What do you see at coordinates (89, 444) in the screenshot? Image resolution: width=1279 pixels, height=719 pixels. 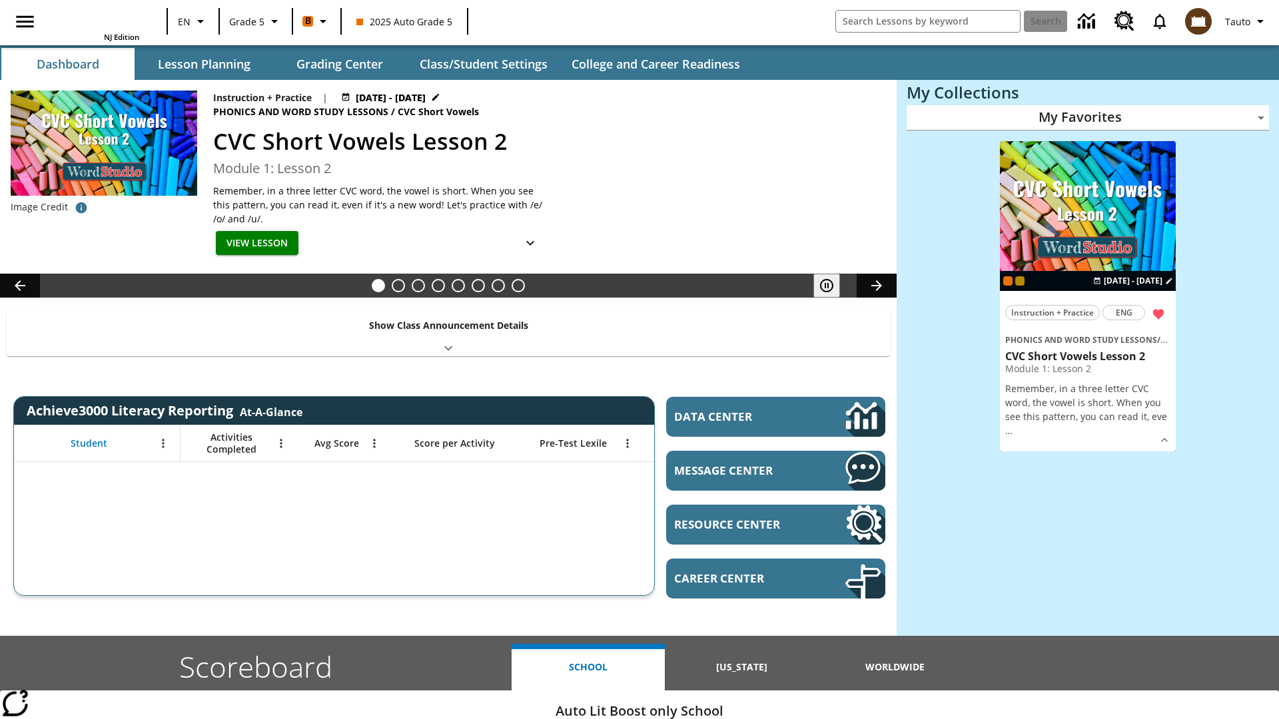 I see `span: Student` at bounding box center [89, 444].